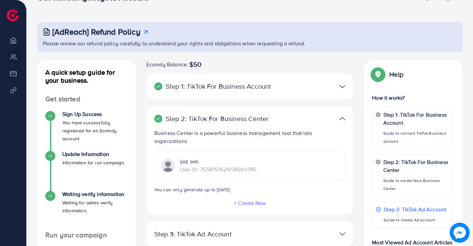  Describe the element at coordinates (218, 161) in the screenshot. I see `p: ijaz seb` at that location.